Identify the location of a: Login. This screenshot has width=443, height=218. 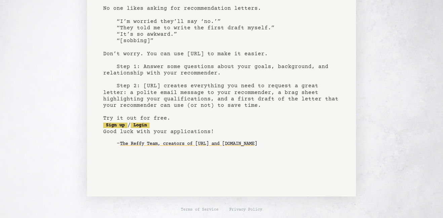
(140, 125).